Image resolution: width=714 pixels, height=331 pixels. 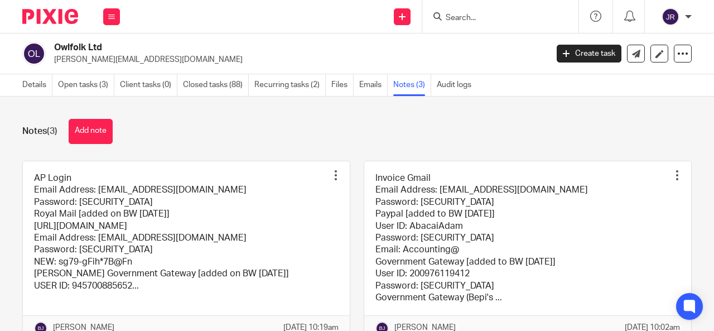 What do you see at coordinates (457, 85) in the screenshot?
I see `a: Audit logs` at bounding box center [457, 85].